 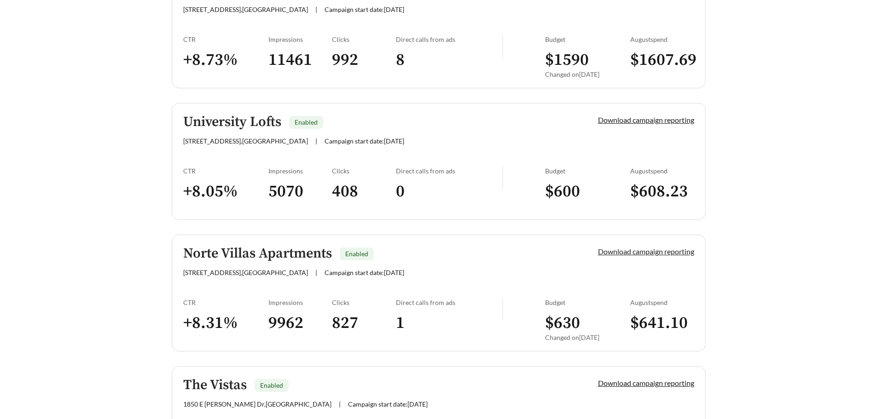 I want to click on h3: $ 600, so click(x=587, y=192).